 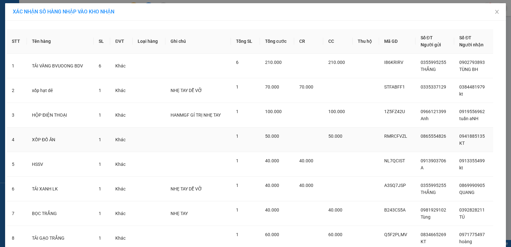 What do you see at coordinates (434, 210) in the screenshot?
I see `span: 0981929102` at bounding box center [434, 210].